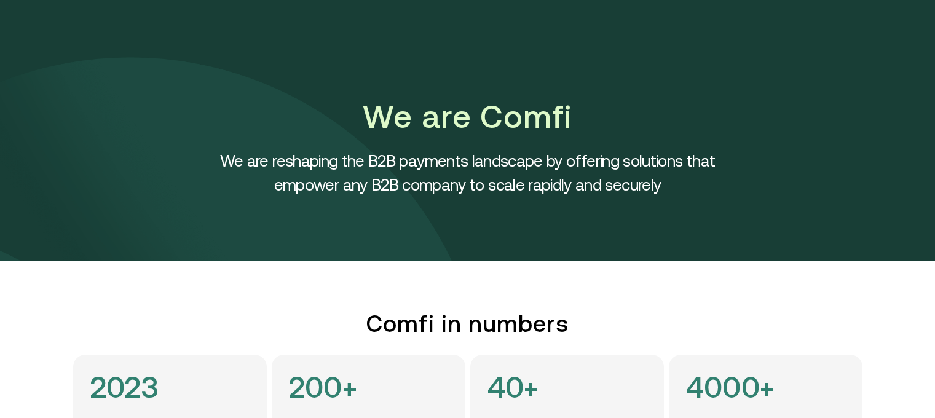 Image resolution: width=935 pixels, height=418 pixels. I want to click on h4: We are reshaping the B2B payments landscape by offering solutions that empower any B2B company to..., so click(468, 173).